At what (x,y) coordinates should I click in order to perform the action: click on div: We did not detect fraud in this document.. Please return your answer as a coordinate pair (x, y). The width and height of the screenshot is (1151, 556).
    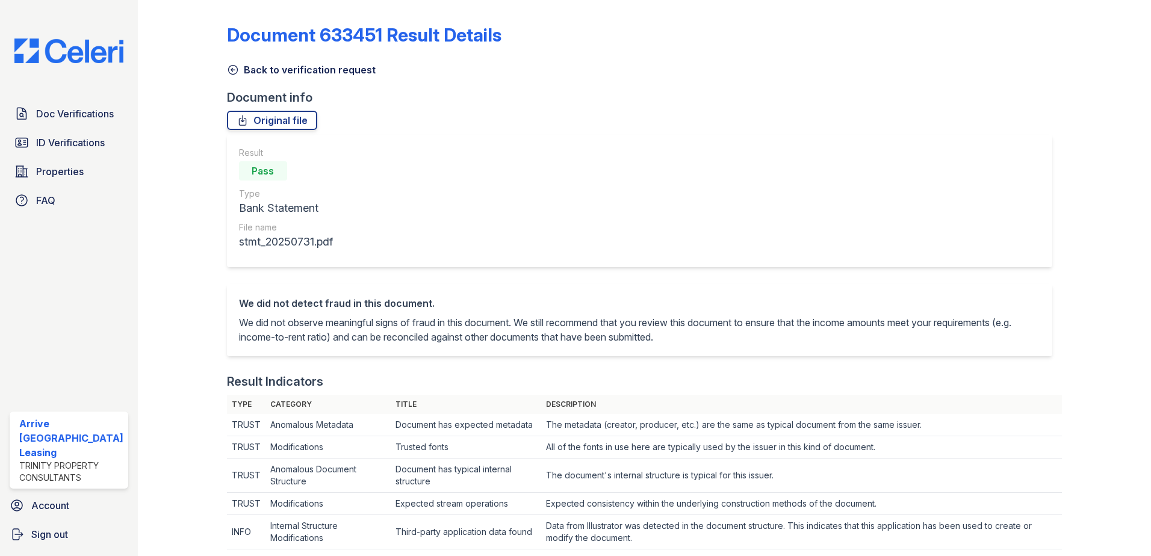
    Looking at the image, I should click on (640, 303).